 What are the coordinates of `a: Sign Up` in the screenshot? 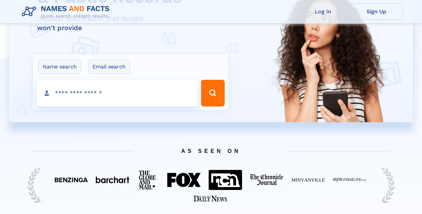 It's located at (376, 11).